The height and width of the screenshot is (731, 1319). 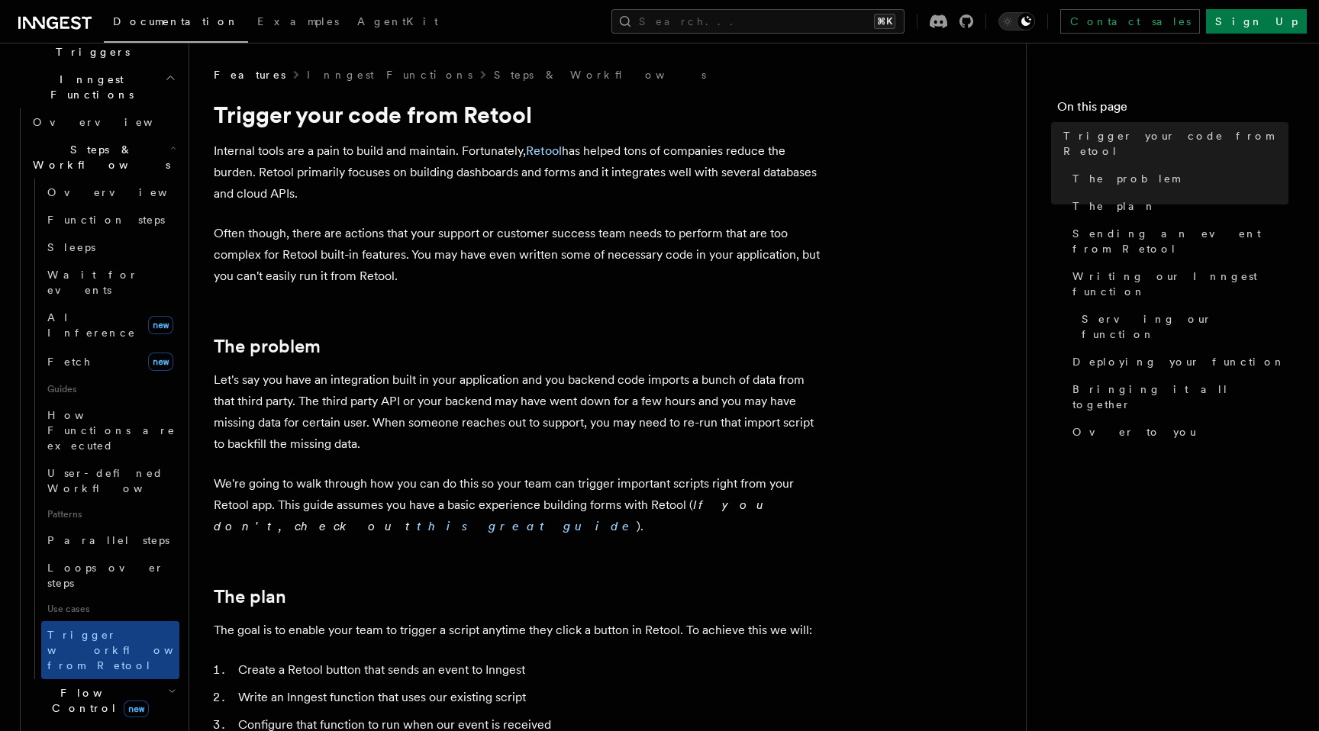 I want to click on p: Let's say you have an integration built in your application and you backend code imports a bunch ..., so click(x=519, y=412).